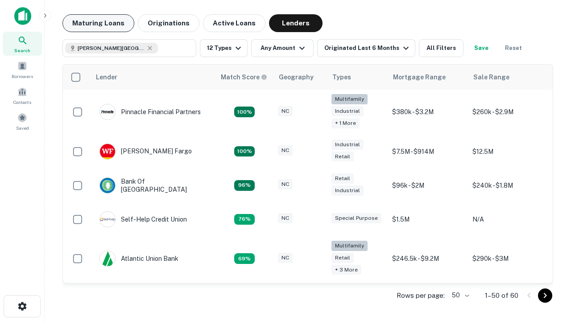  I want to click on th: Capitalize uses an advanced AI algorithm to match your search with the best lender. The match sco..., so click(244, 77).